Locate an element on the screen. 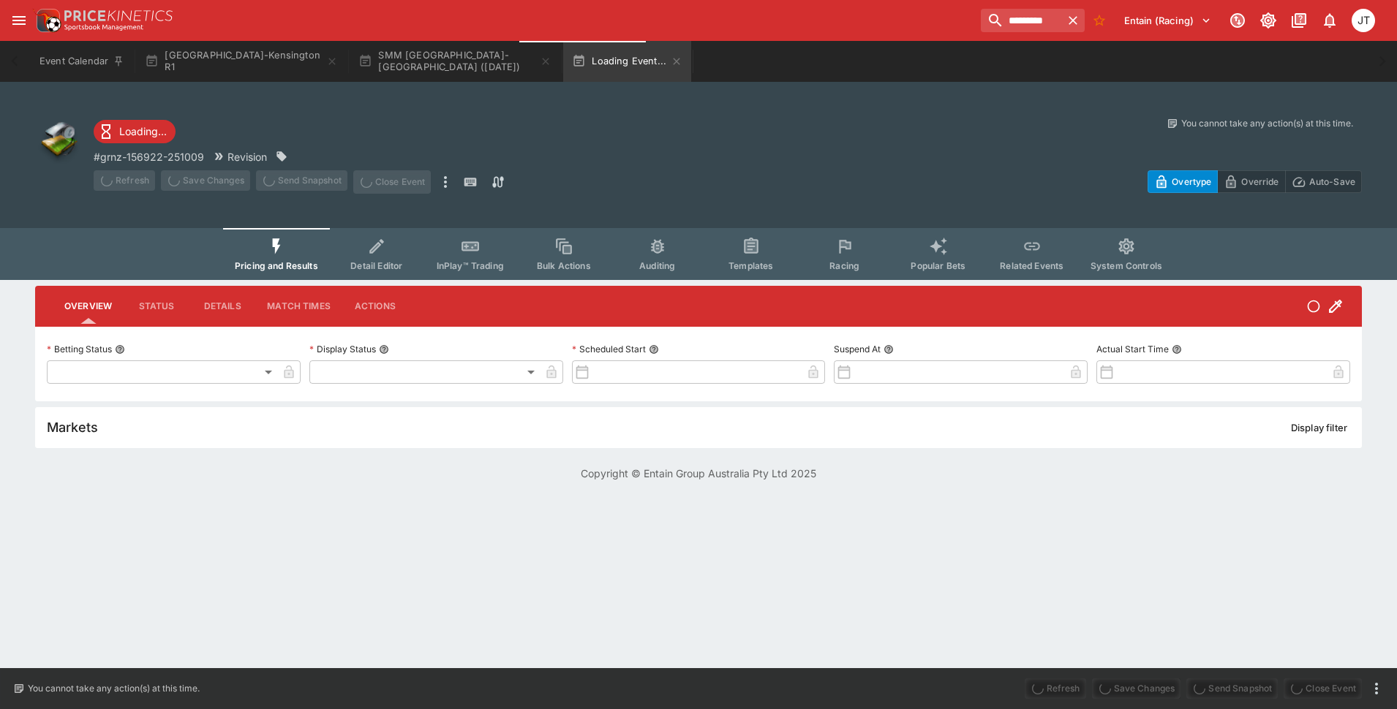  img: Sportsbook Management is located at coordinates (104, 27).